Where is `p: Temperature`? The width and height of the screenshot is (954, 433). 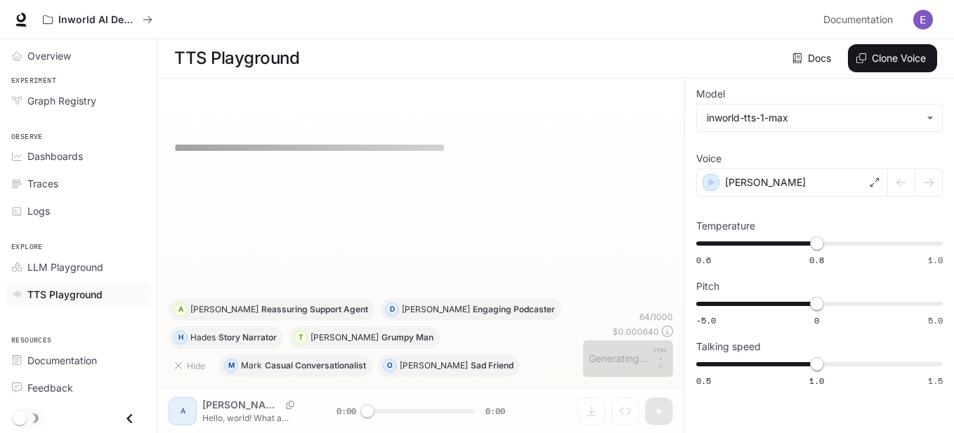
p: Temperature is located at coordinates (725, 226).